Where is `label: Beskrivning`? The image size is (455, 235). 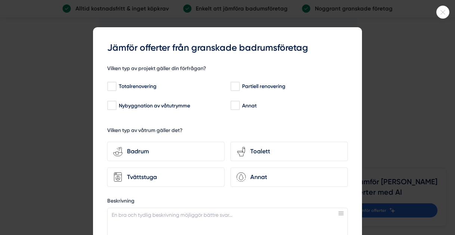 label: Beskrivning is located at coordinates (228, 202).